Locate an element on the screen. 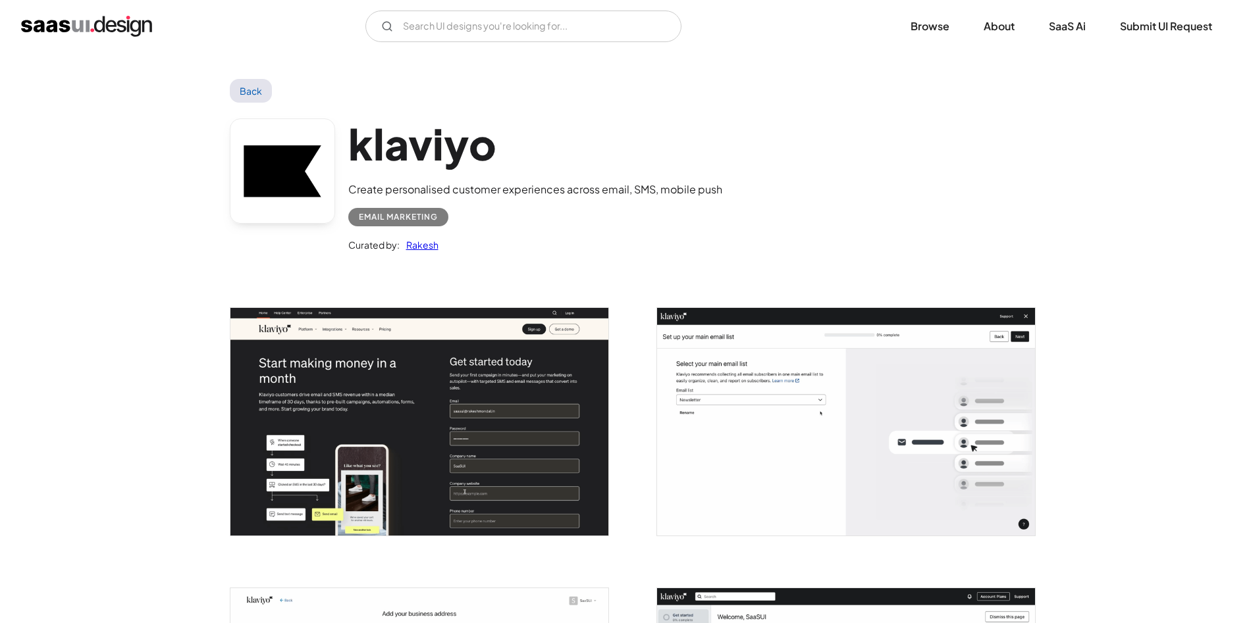  a: Rakesh is located at coordinates (419, 245).